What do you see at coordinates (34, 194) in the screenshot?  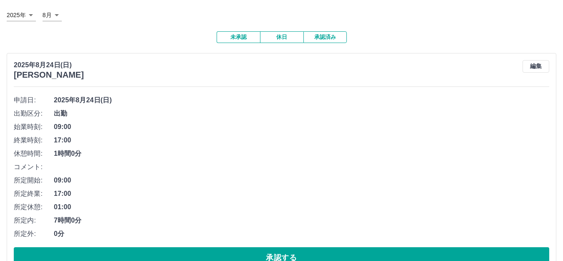 I see `span: 所定終業:` at bounding box center [34, 194].